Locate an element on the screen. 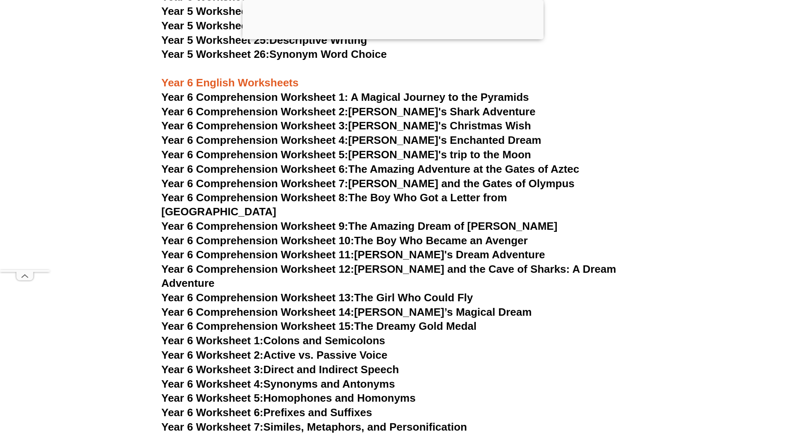 The height and width of the screenshot is (436, 786). span: Year 6 Comprehension Worksheet 9: is located at coordinates (255, 226).